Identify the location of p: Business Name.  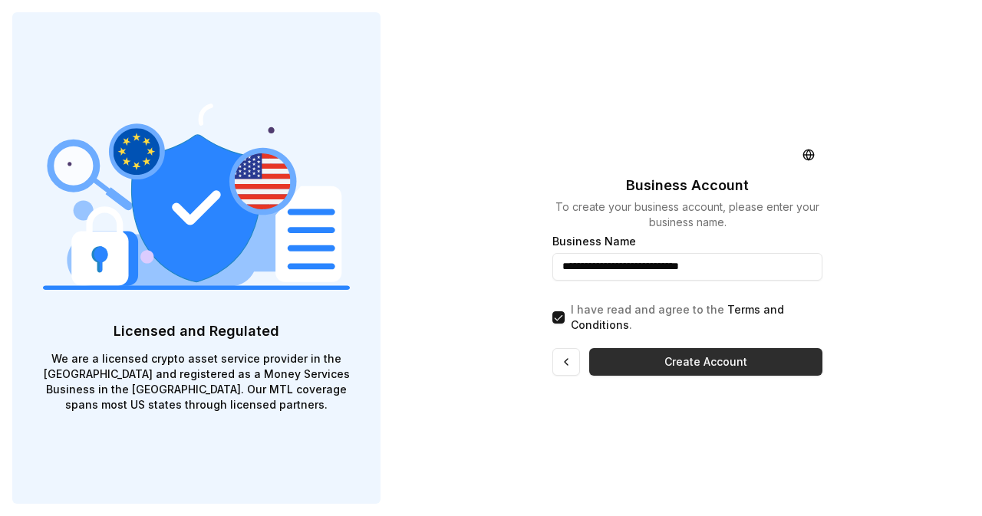
(688, 242).